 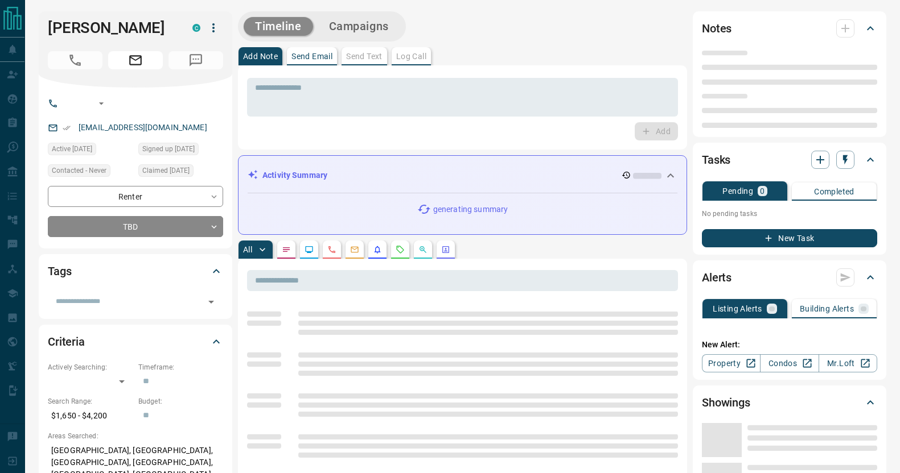 What do you see at coordinates (789, 214) in the screenshot?
I see `p: No pending tasks` at bounding box center [789, 214].